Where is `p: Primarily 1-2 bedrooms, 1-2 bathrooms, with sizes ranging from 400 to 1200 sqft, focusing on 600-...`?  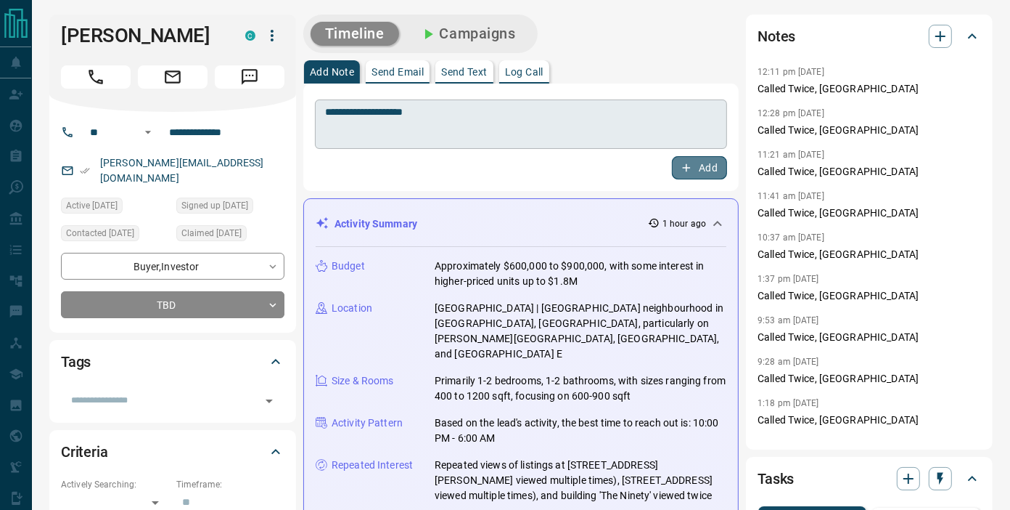 p: Primarily 1-2 bedrooms, 1-2 bathrooms, with sizes ranging from 400 to 1200 sqft, focusing on 600-... is located at coordinates (581, 388).